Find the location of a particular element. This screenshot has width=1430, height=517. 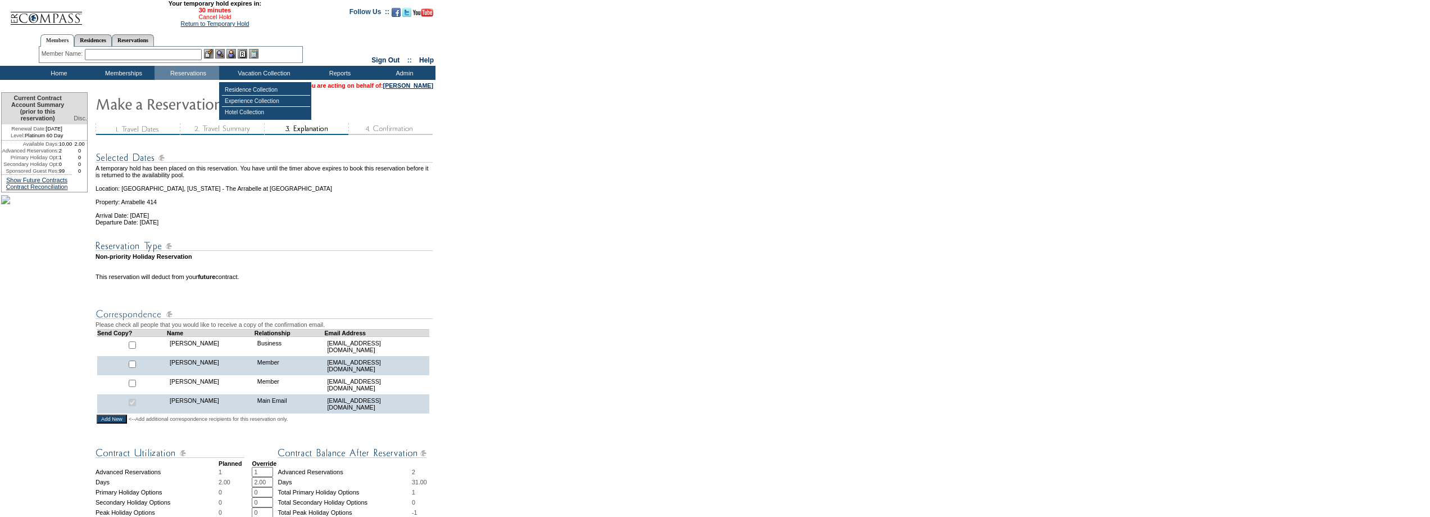

span: Please check all people that you would like to receive a copy of the confirmation email. is located at coordinates (210, 324).